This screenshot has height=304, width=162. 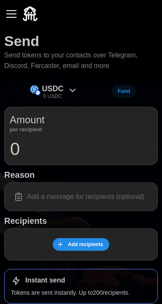 What do you see at coordinates (81, 175) in the screenshot?
I see `h1: Reason` at bounding box center [81, 175].